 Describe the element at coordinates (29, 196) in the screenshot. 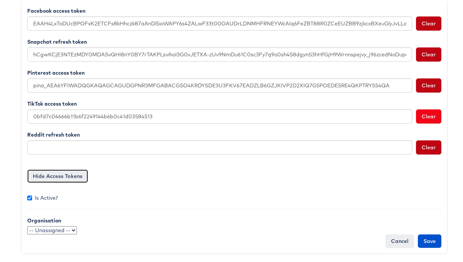

I see `input: Is Active?` at that location.